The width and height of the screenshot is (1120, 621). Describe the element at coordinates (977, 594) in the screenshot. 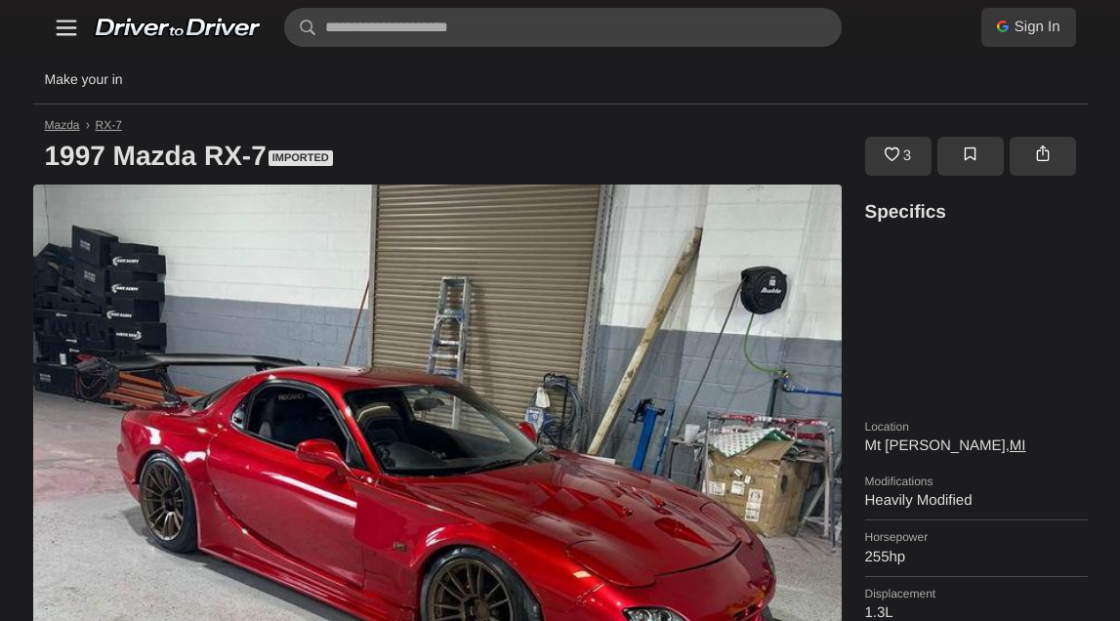

I see `dt: Displacement` at that location.